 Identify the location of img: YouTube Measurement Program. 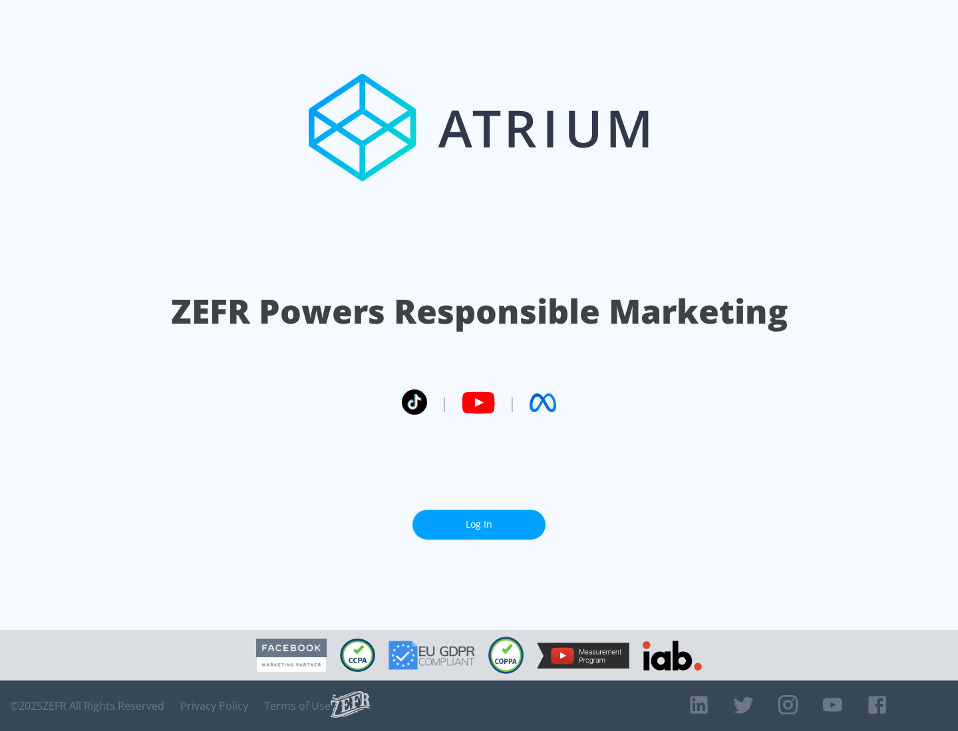
(583, 656).